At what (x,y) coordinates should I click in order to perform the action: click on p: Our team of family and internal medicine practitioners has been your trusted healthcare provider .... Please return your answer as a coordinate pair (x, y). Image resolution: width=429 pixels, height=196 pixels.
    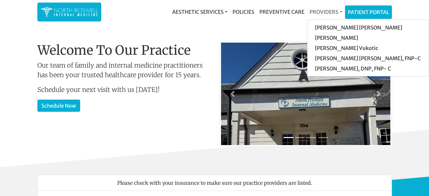
    Looking at the image, I should click on (124, 70).